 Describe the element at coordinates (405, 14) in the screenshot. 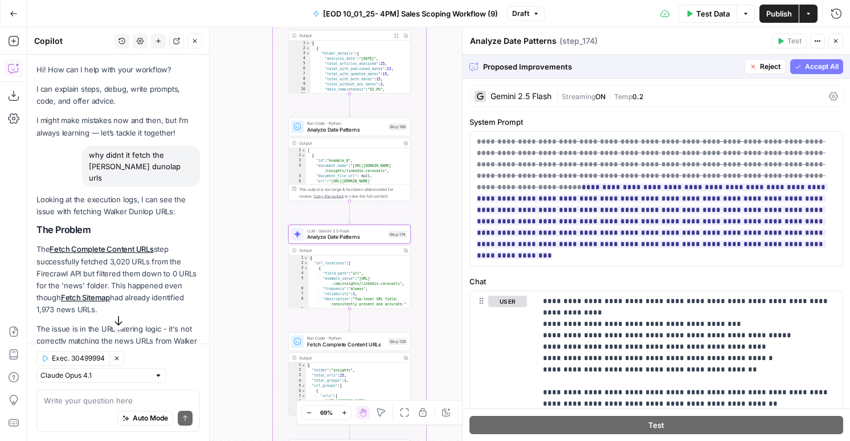

I see `button: [EOD 10_01_25- 4PM] Sales Scoping Workflow (9)` at that location.